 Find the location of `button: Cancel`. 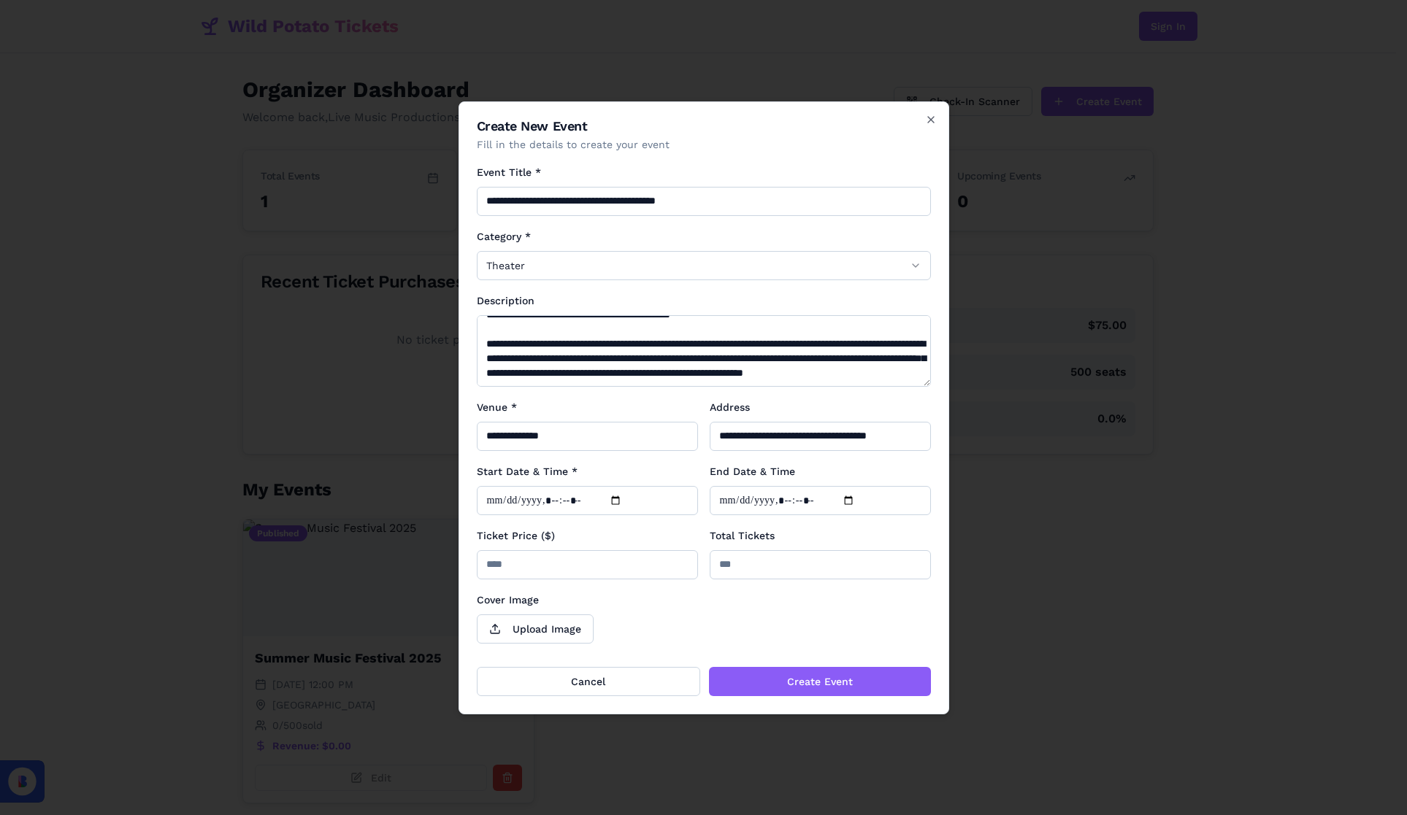

button: Cancel is located at coordinates (588, 682).